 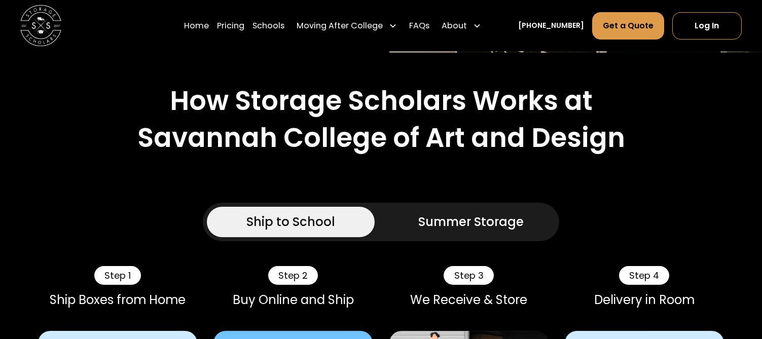 What do you see at coordinates (469, 300) in the screenshot?
I see `div: We Receive & Store` at bounding box center [469, 300].